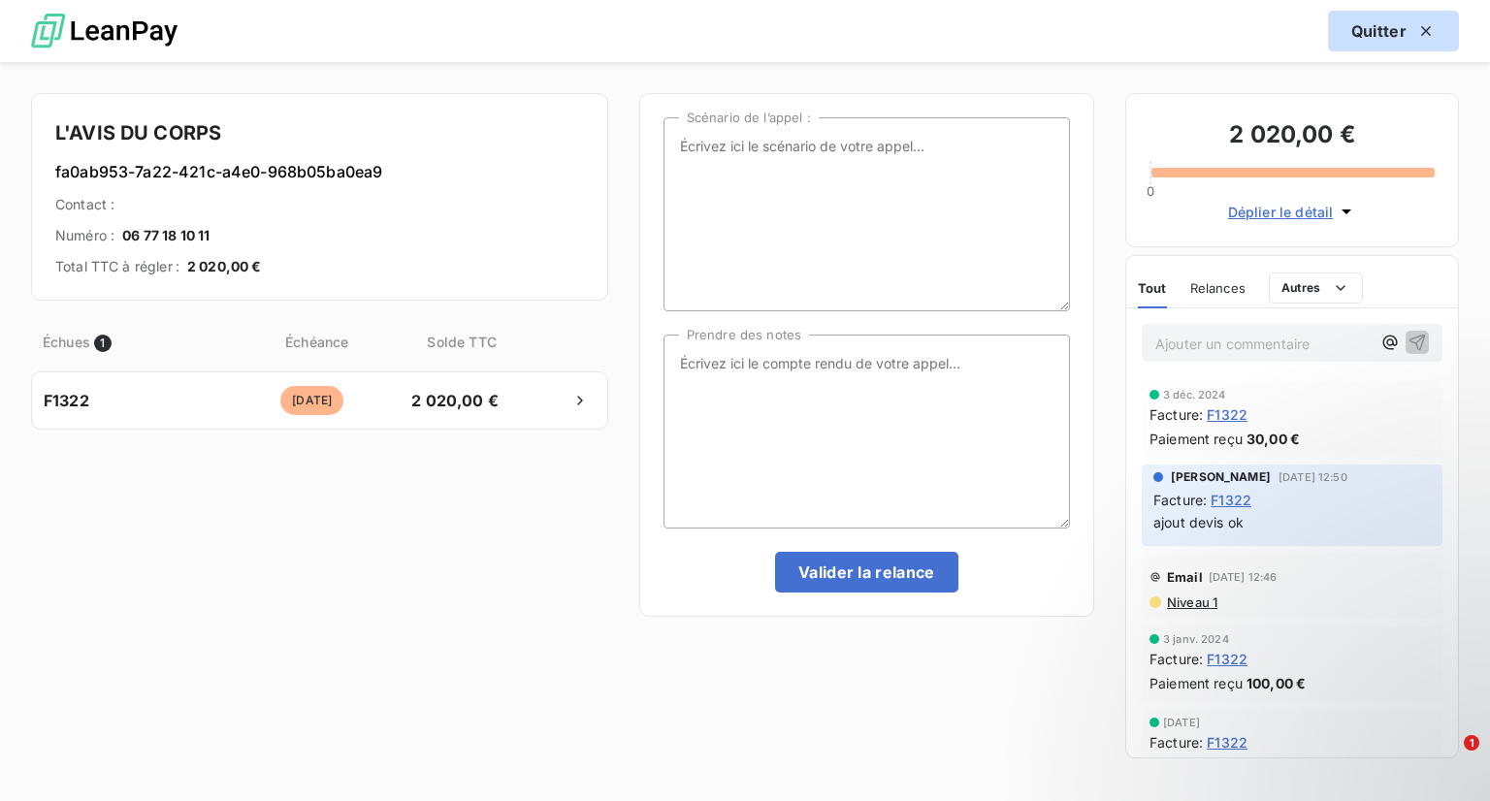  I want to click on span: Tout, so click(1152, 288).